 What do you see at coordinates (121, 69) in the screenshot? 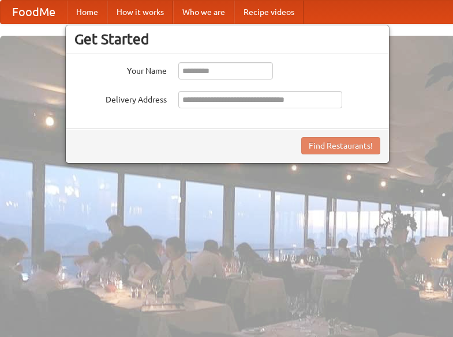
I see `label: Your Name` at bounding box center [121, 69].